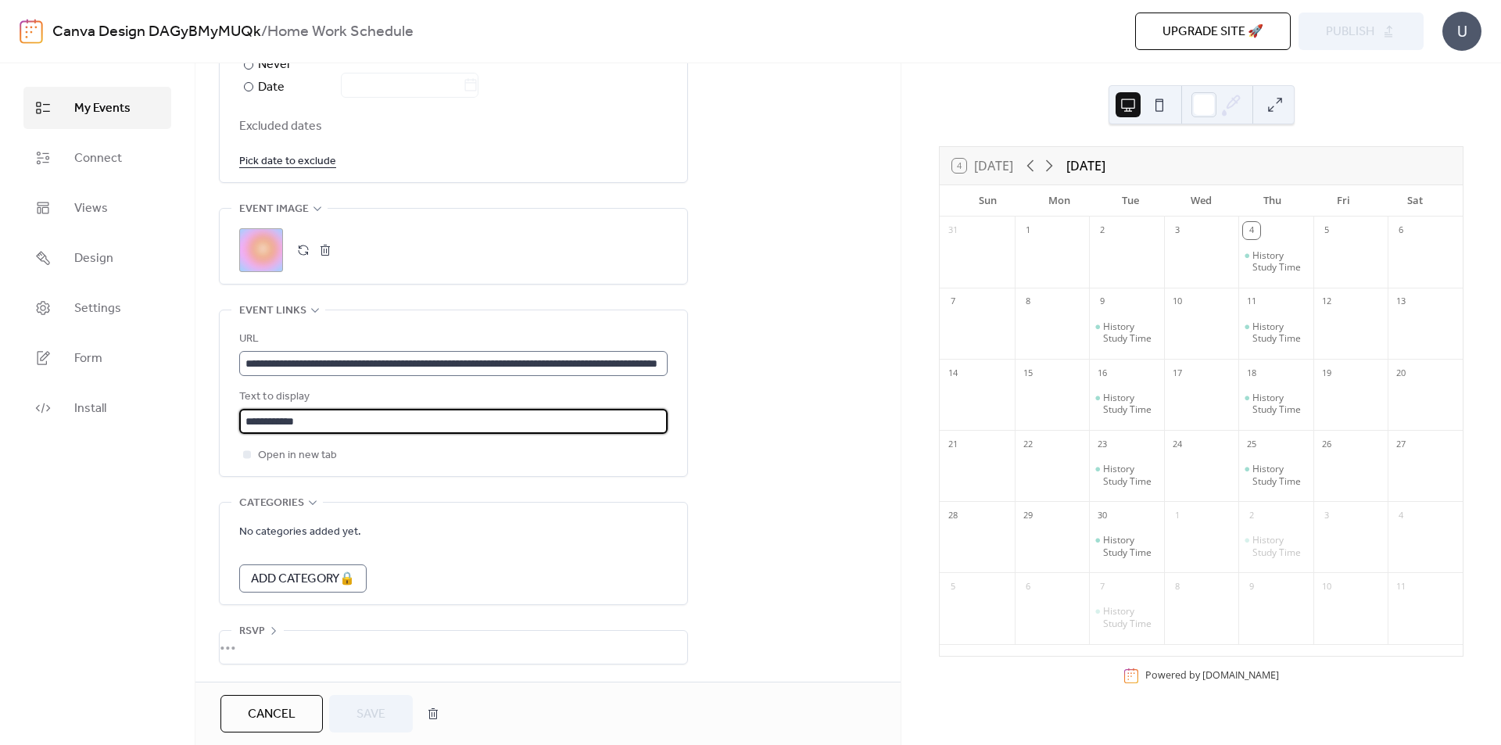 Image resolution: width=1501 pixels, height=745 pixels. Describe the element at coordinates (271, 714) in the screenshot. I see `button: Cancel` at that location.